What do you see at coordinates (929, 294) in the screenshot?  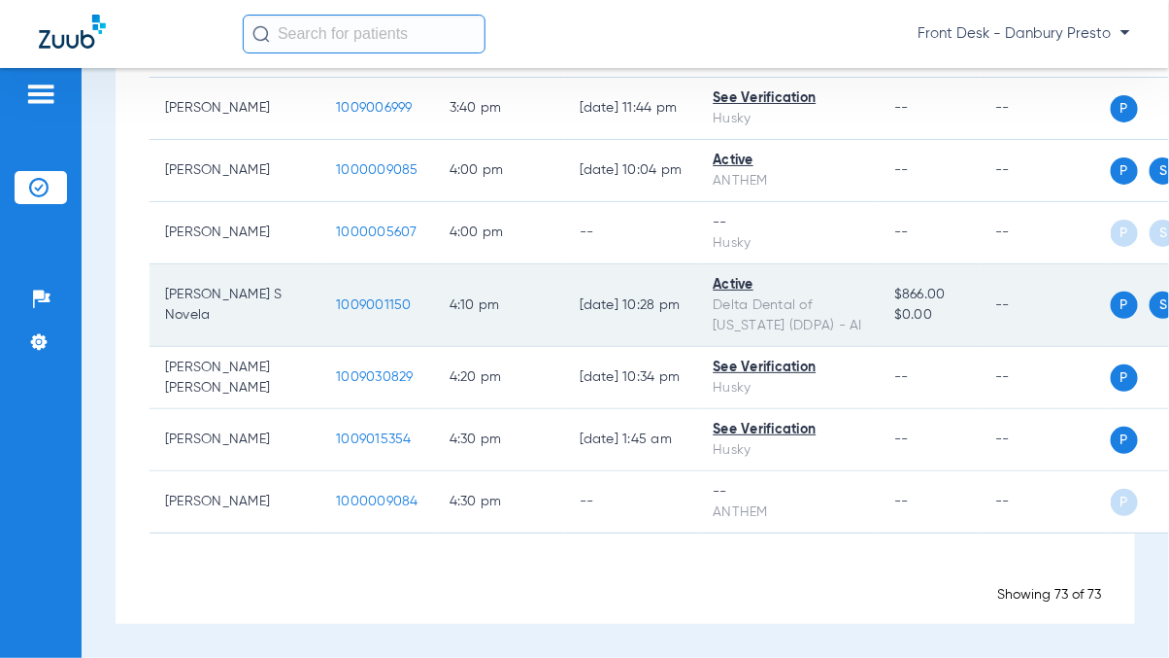 I see `span: $866.00` at bounding box center [929, 294].